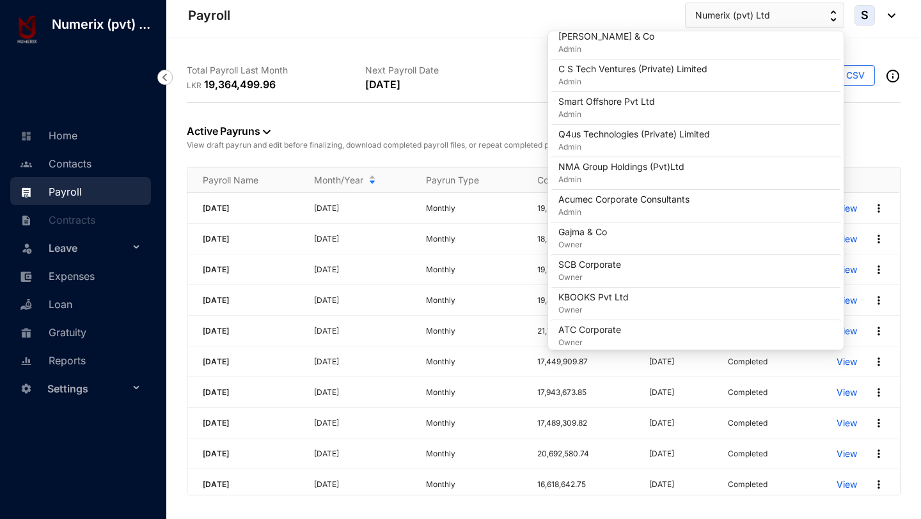 The width and height of the screenshot is (921, 519). What do you see at coordinates (243, 180) in the screenshot?
I see `th: Payroll Name` at bounding box center [243, 180].